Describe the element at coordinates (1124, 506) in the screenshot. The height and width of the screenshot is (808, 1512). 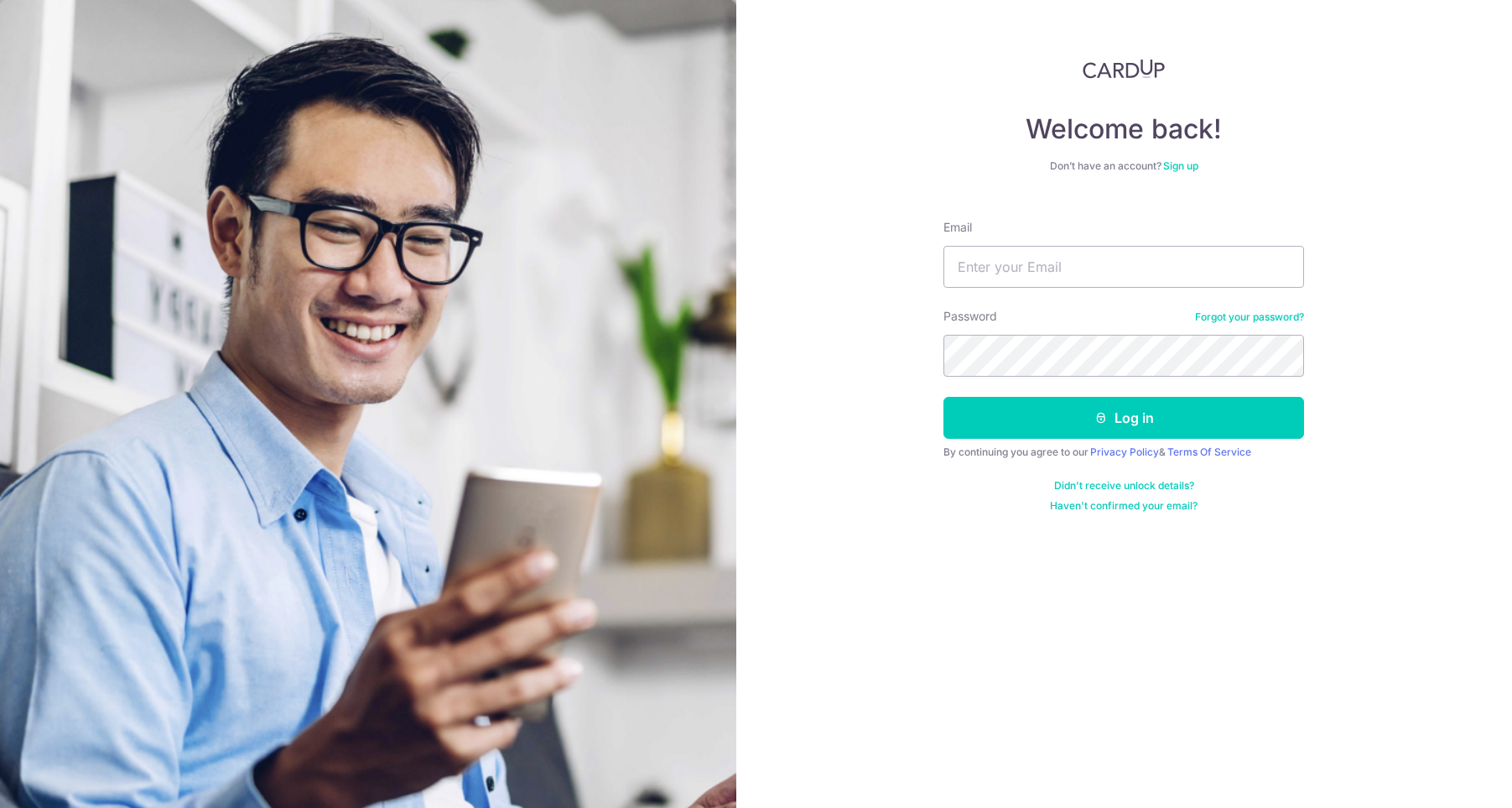
I see `a: Haven't confirmed your email?` at that location.